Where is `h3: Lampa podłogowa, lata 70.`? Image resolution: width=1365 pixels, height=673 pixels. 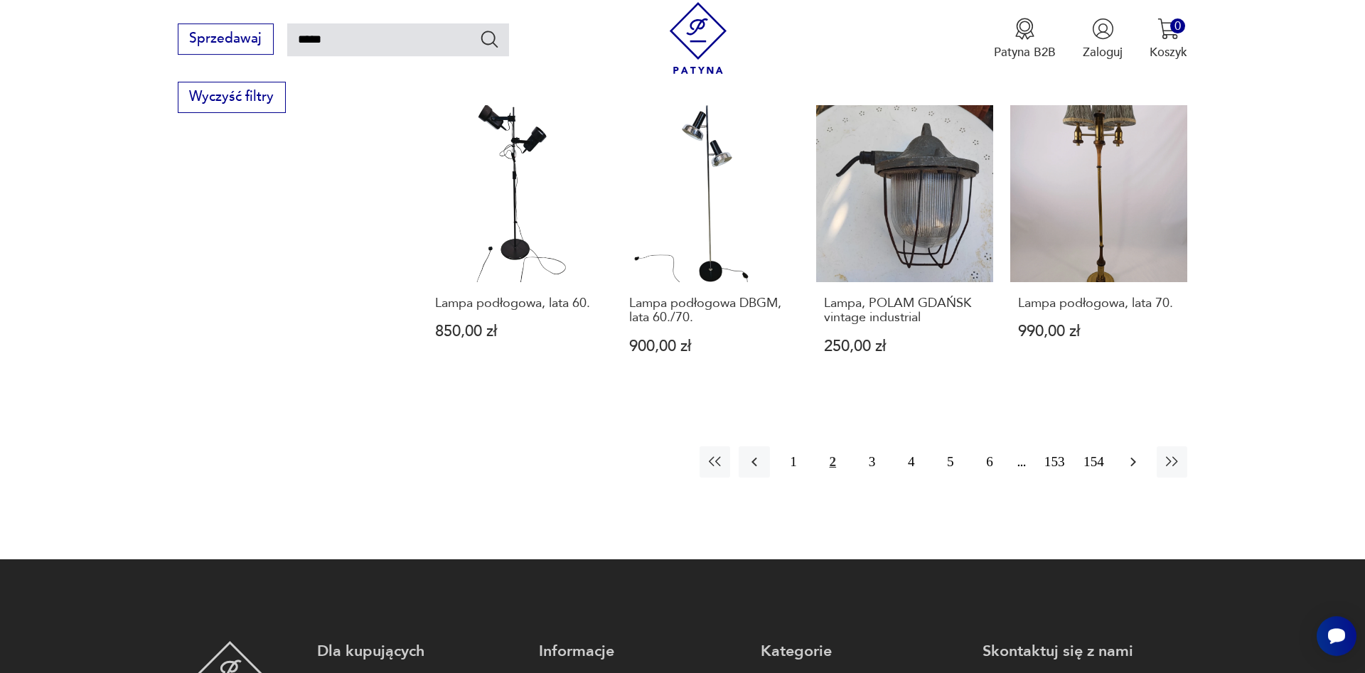 h3: Lampa podłogowa, lata 70. is located at coordinates (1099, 304).